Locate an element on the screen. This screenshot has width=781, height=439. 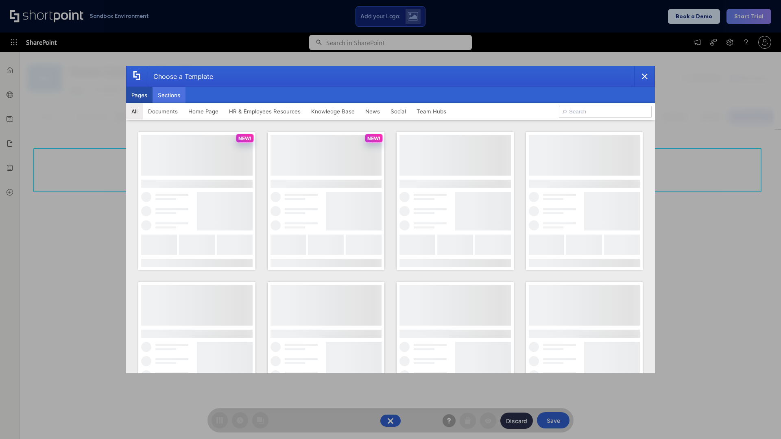
input: Search is located at coordinates (605, 112).